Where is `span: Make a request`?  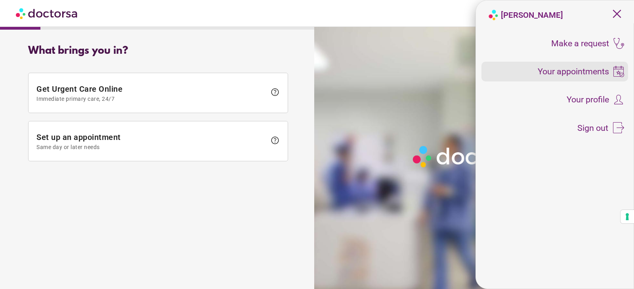
span: Make a request is located at coordinates (580, 44).